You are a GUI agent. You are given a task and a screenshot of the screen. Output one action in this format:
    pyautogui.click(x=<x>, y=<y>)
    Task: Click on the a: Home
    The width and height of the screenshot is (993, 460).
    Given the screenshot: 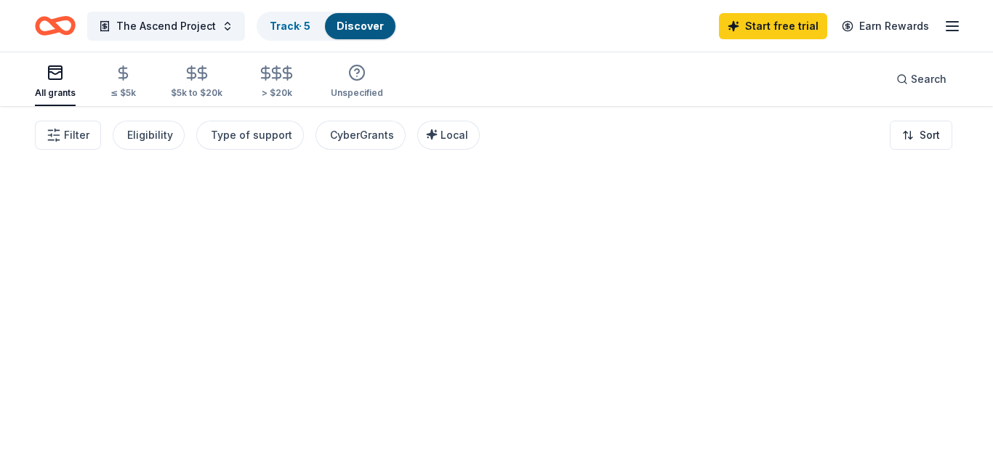 What is the action you would take?
    pyautogui.click(x=55, y=25)
    